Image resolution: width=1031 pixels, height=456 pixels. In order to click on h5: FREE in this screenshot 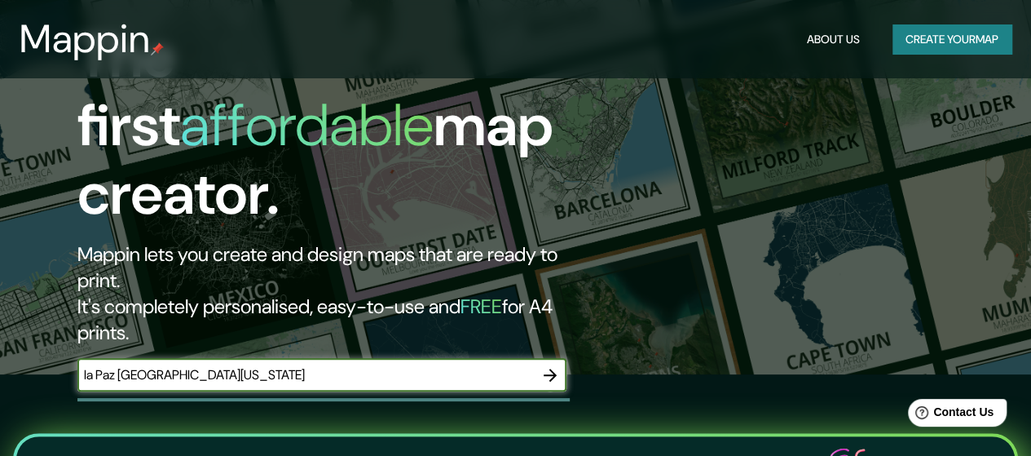, I will do `click(481, 306)`.